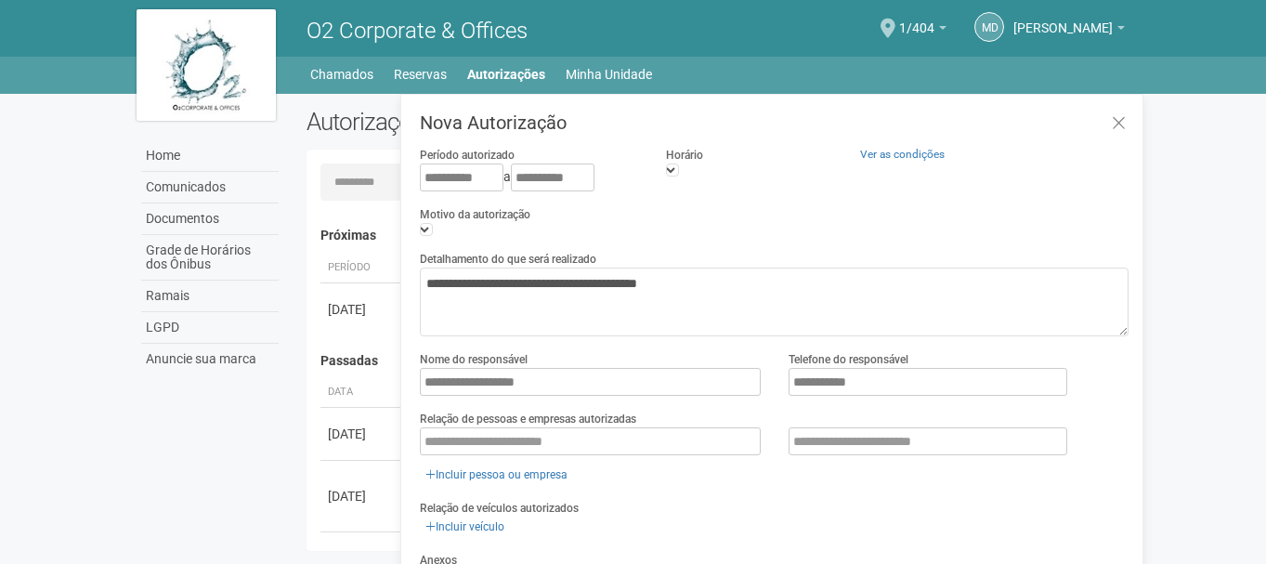 Image resolution: width=1266 pixels, height=564 pixels. I want to click on th: Período, so click(362, 267).